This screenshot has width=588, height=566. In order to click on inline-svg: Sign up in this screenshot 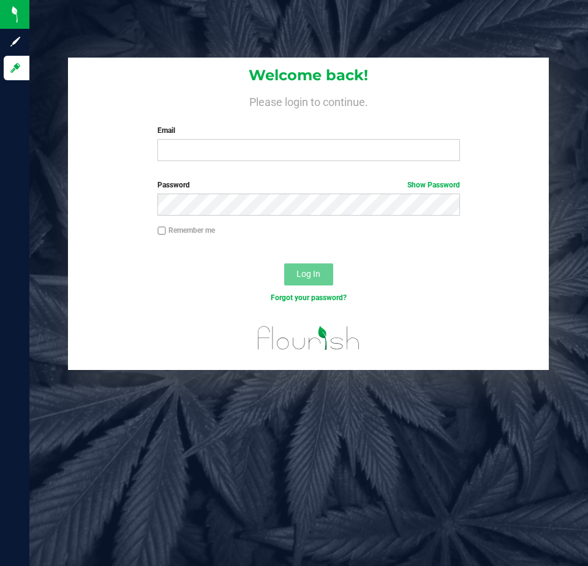, I will do `click(15, 42)`.